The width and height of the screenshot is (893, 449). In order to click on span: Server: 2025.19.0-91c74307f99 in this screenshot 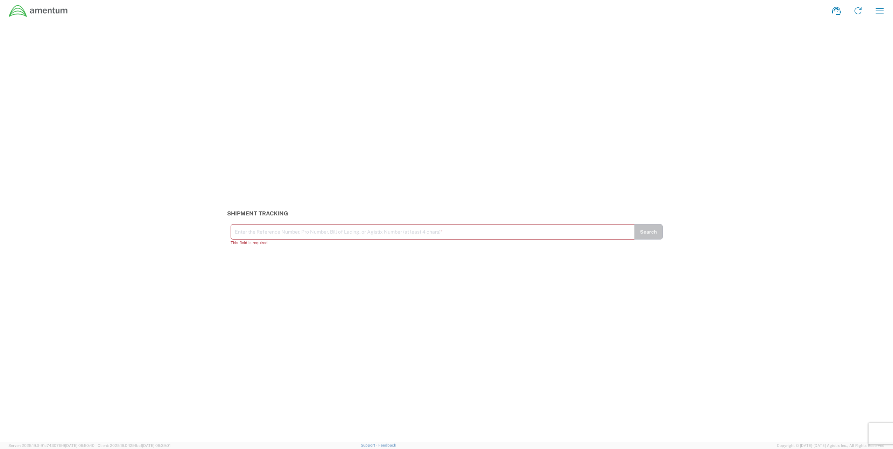, I will do `click(51, 446)`.